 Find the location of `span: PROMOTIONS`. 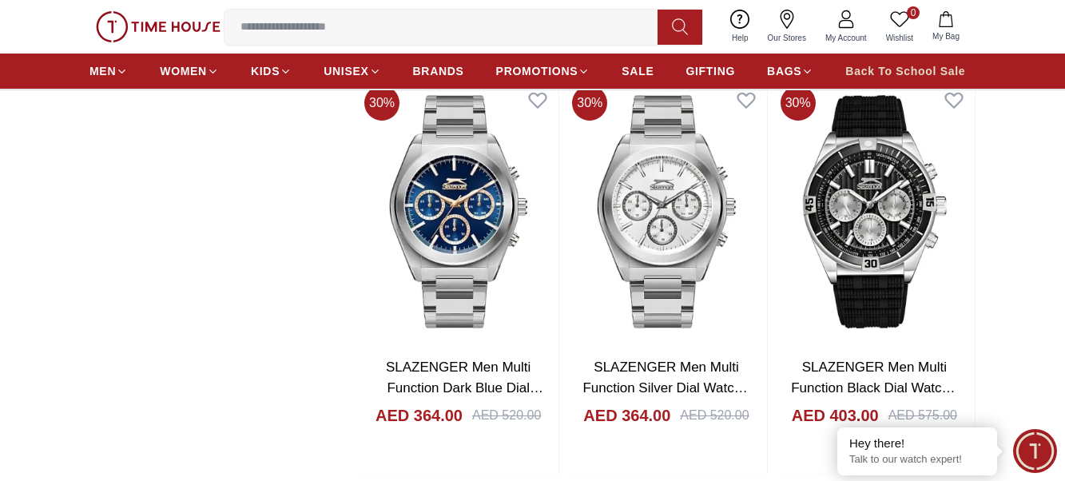

span: PROMOTIONS is located at coordinates (537, 71).